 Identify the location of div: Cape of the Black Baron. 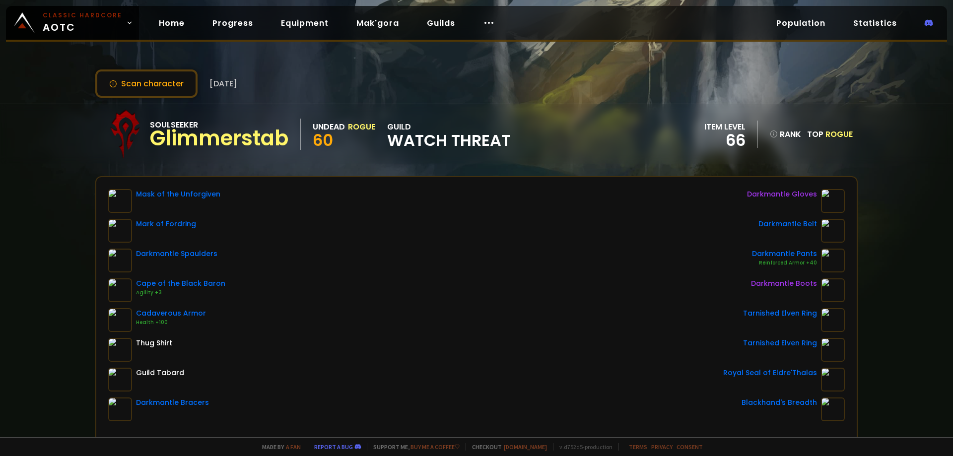
(181, 284).